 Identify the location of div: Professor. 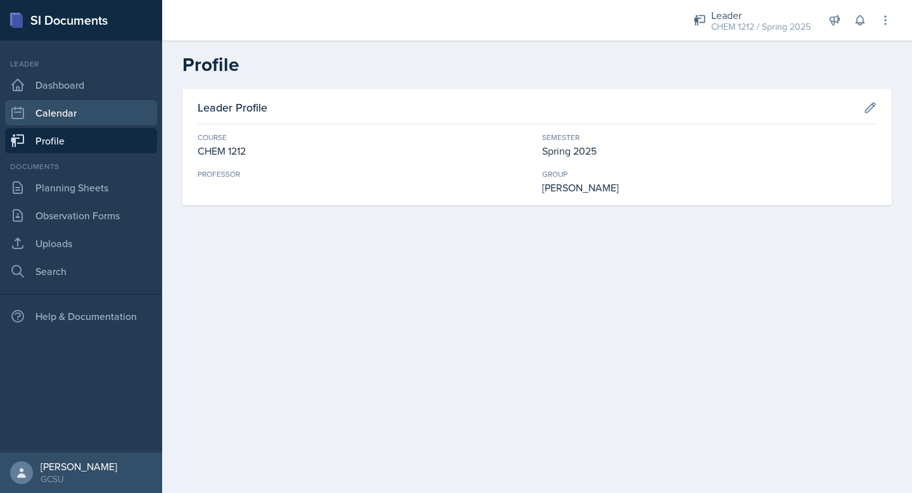
(365, 174).